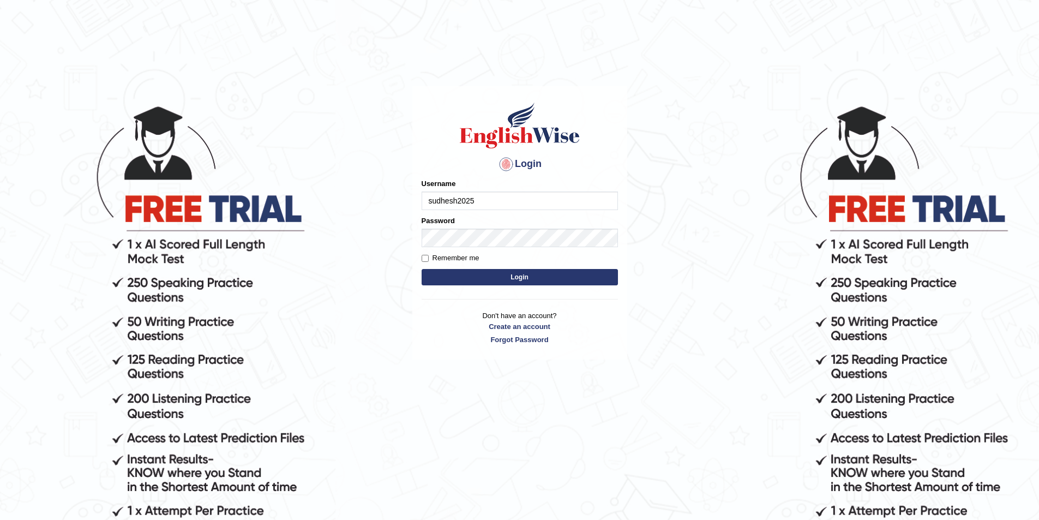 Image resolution: width=1039 pixels, height=520 pixels. Describe the element at coordinates (451, 258) in the screenshot. I see `label: Remember me` at that location.